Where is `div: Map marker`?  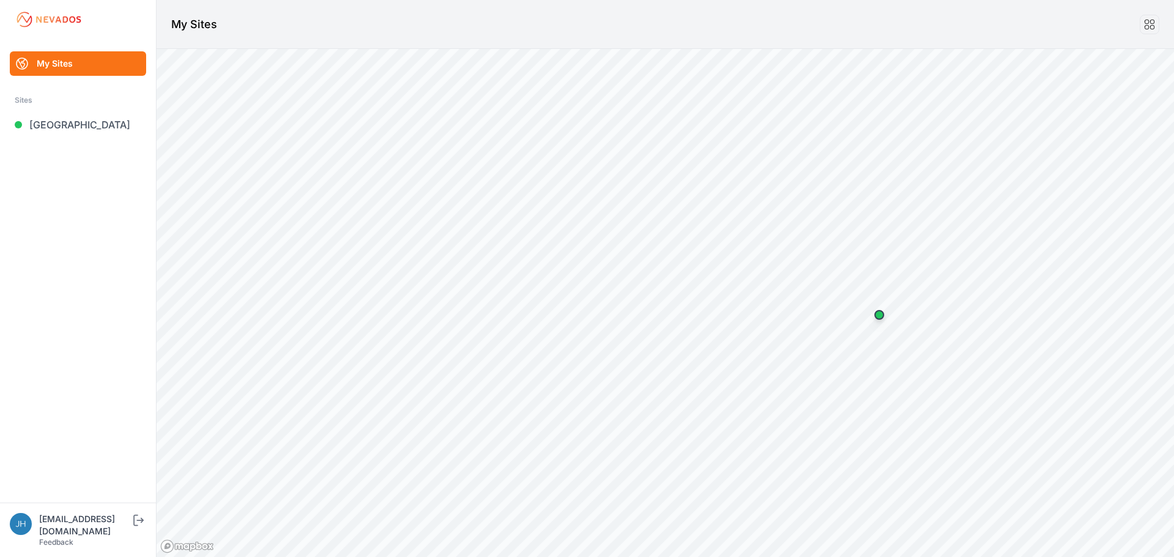 div: Map marker is located at coordinates (879, 315).